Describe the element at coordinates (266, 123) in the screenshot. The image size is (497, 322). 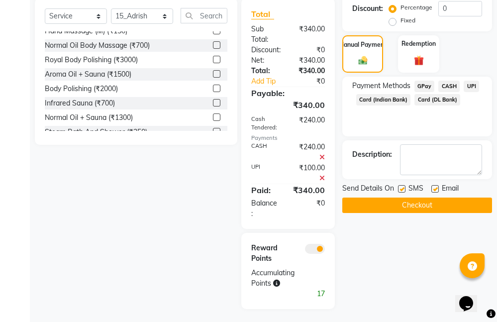
I see `div: Cash Tendered:` at that location.